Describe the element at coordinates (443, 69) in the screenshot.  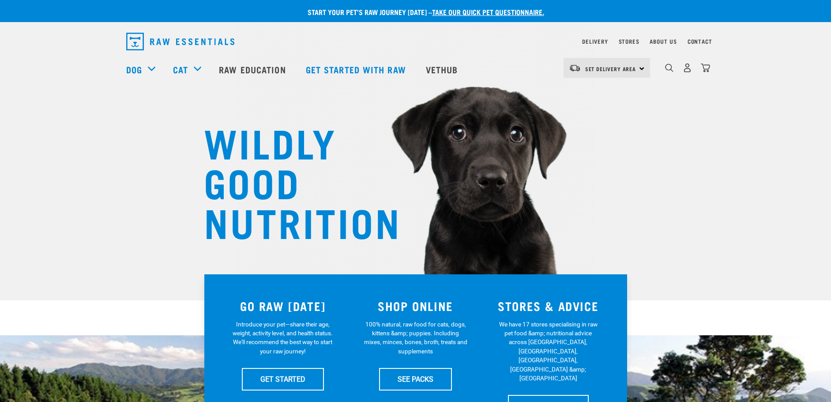
I see `a: Vethub` at that location.